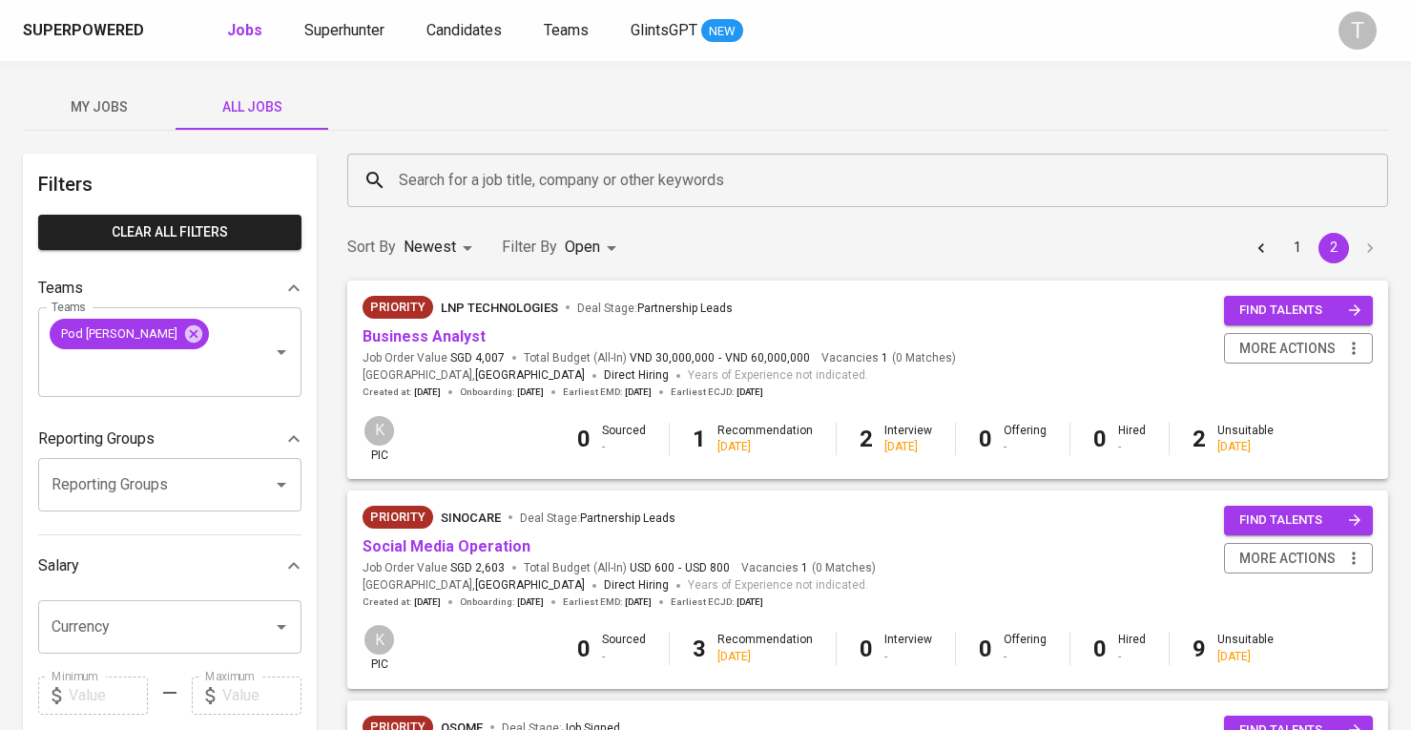 The width and height of the screenshot is (1411, 730). What do you see at coordinates (447, 546) in the screenshot?
I see `a: Social Media Operation` at bounding box center [447, 546].